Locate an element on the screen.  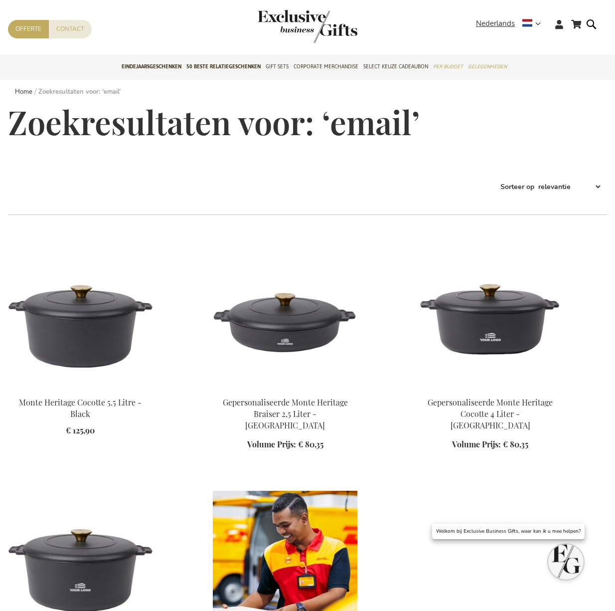
img: Monte Heritage Cocotte 5.5 Litre - Black is located at coordinates (80, 317).